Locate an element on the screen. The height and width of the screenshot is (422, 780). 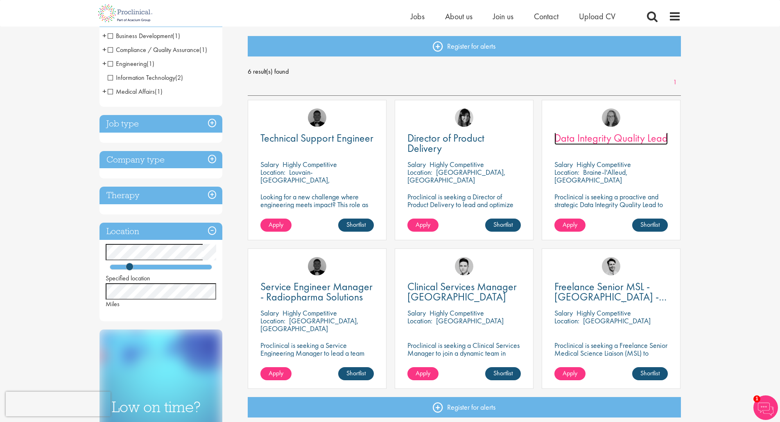
a: Contact is located at coordinates (546, 16).